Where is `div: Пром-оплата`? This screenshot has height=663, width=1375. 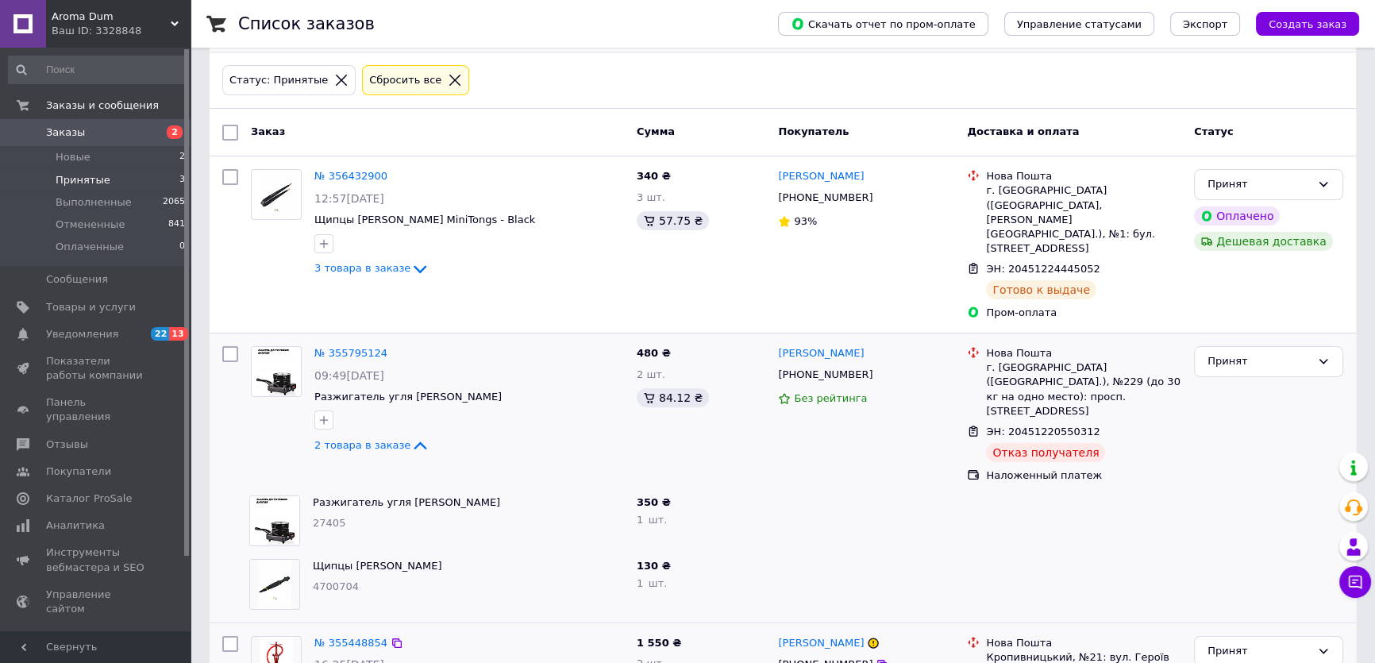 div: Пром-оплата is located at coordinates (1084, 313).